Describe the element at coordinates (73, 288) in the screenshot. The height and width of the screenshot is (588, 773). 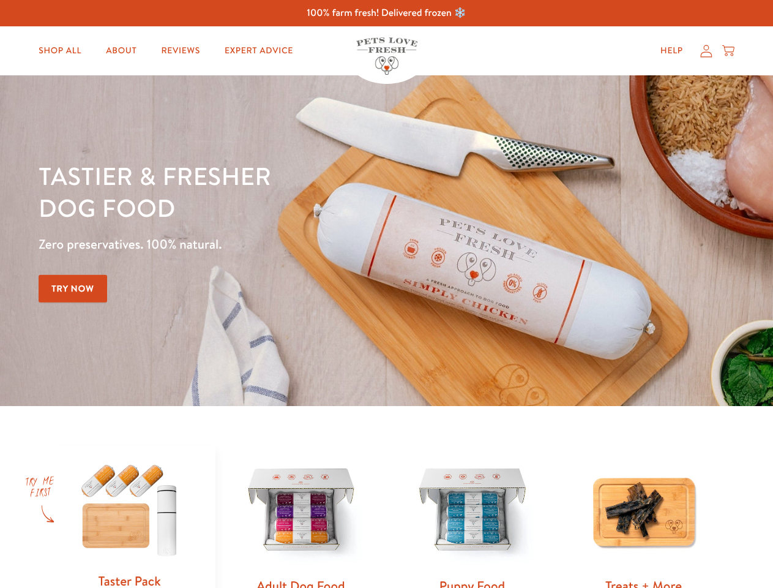
I see `a: Try Now` at that location.